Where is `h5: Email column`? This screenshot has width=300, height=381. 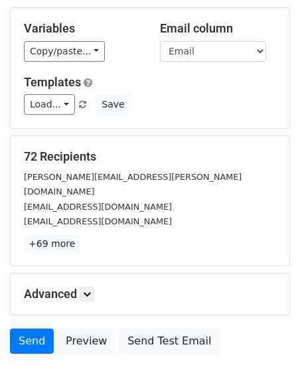
h5: Email column is located at coordinates (218, 29).